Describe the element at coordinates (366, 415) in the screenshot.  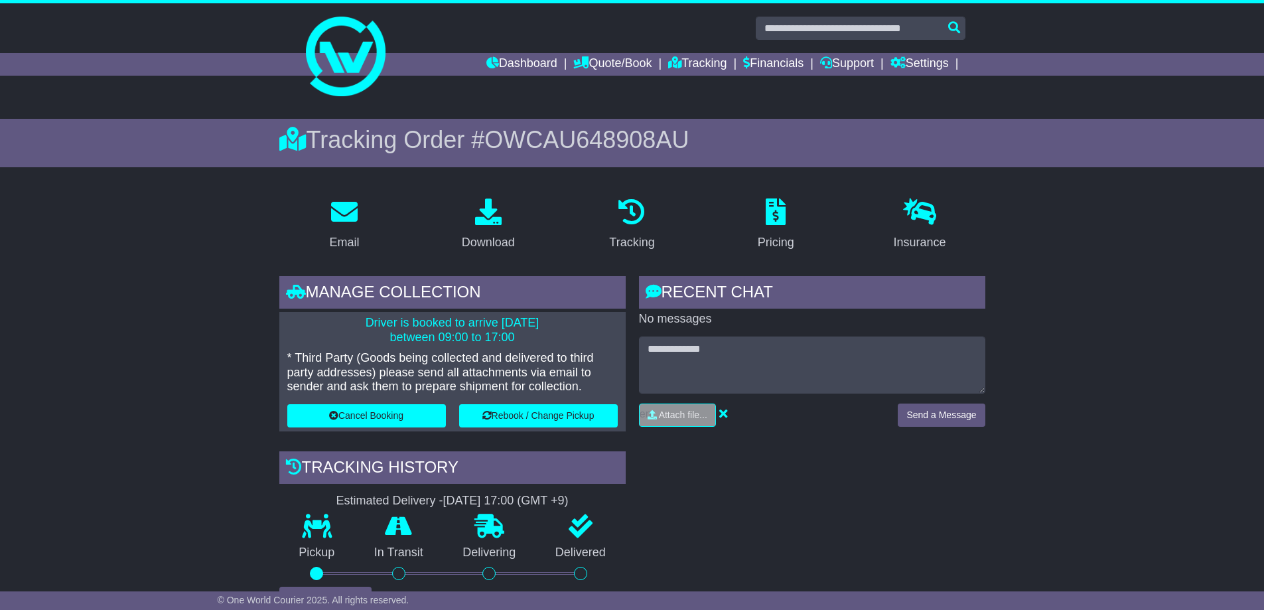
I see `button: Cancel Booking` at that location.